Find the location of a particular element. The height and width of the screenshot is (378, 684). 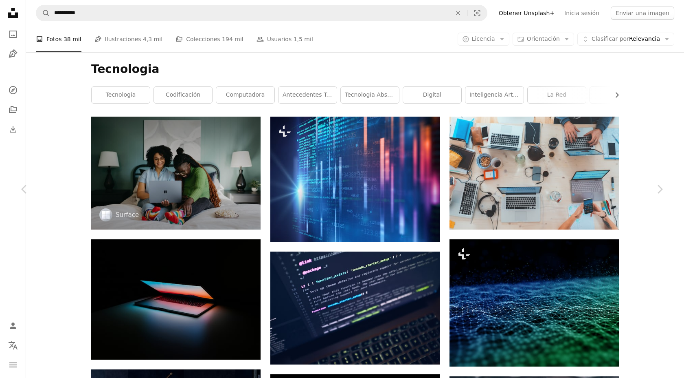

a: Siguiente is located at coordinates (660, 189).